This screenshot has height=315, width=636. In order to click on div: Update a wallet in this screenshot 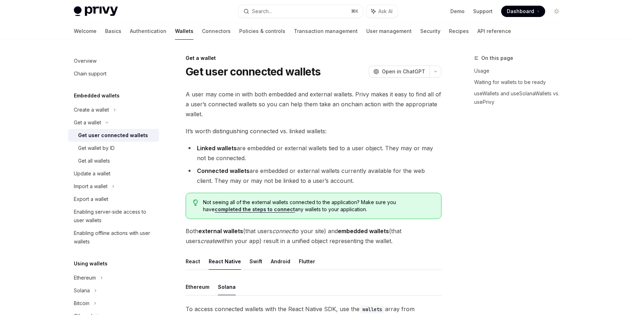, I will do `click(92, 174)`.